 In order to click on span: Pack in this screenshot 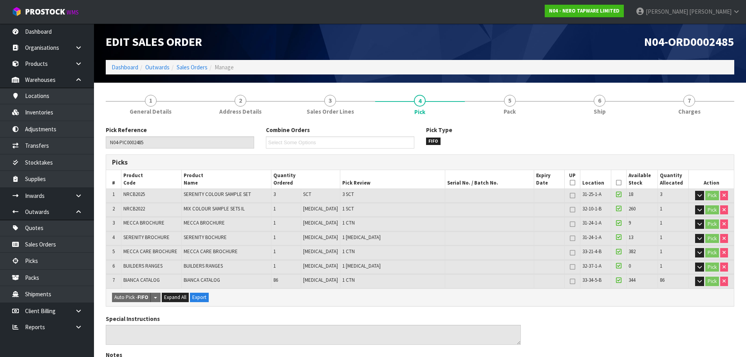, I will do `click(509, 111)`.